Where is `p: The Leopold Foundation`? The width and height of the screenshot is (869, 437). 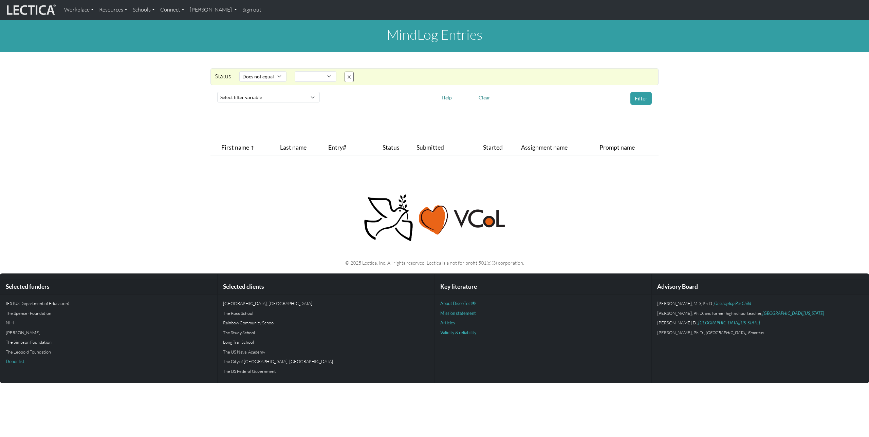
p: The Leopold Foundation is located at coordinates (109, 352).